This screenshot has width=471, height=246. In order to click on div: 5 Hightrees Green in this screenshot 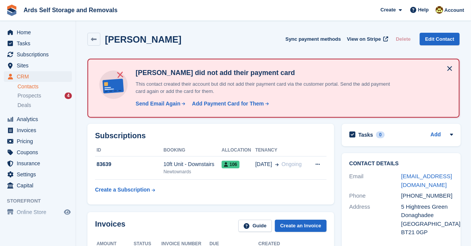, I will do `click(427, 207)`.